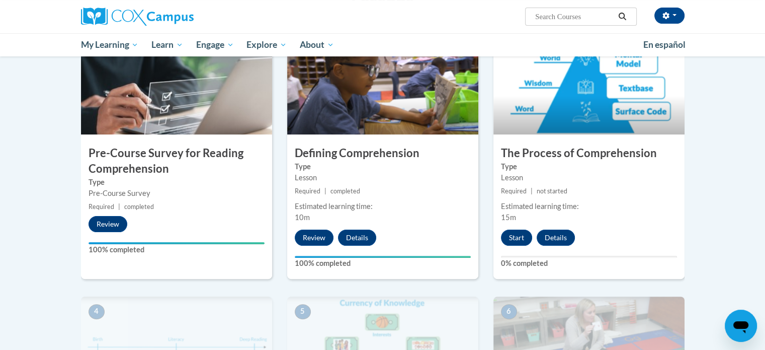  Describe the element at coordinates (517, 237) in the screenshot. I see `button: Start` at that location.